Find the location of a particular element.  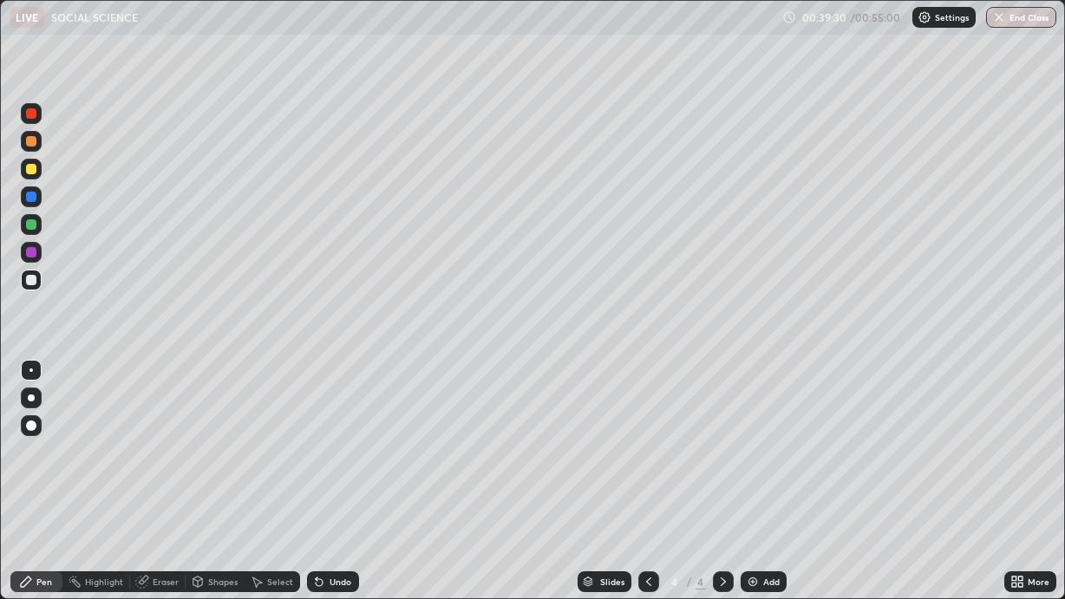

div: Add is located at coordinates (771, 582).